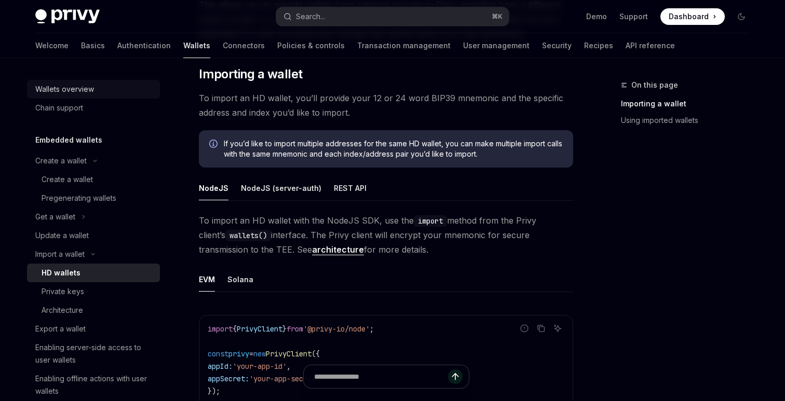  What do you see at coordinates (381, 377) in the screenshot?
I see `input: Ask a question...` at bounding box center [381, 377].